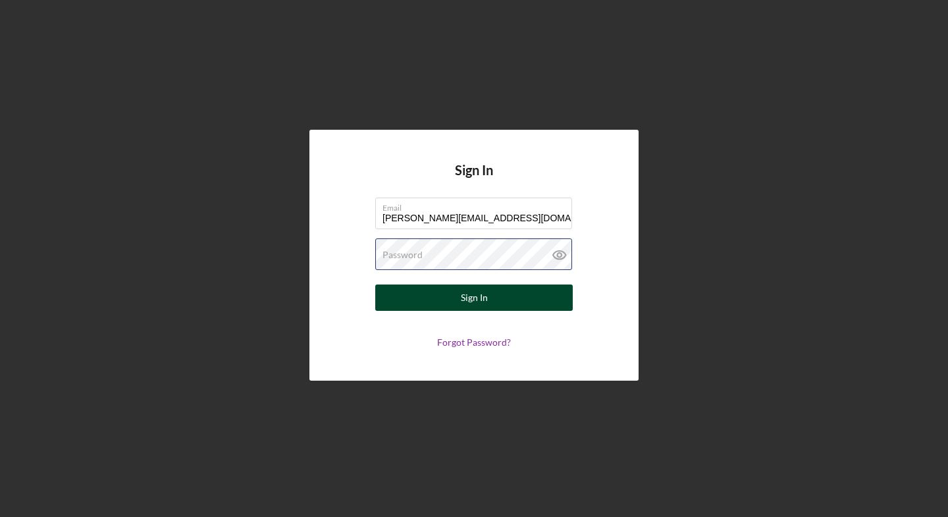  Describe the element at coordinates (474, 297) in the screenshot. I see `button: Sign In` at that location.